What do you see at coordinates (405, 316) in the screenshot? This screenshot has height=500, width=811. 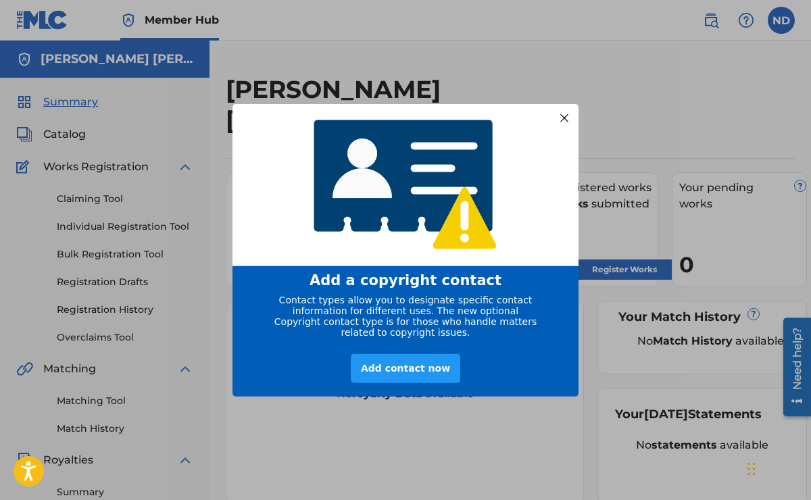 I see `span: Contact types allow you to designate specific contact information for different uses. The new opt...` at bounding box center [405, 316].